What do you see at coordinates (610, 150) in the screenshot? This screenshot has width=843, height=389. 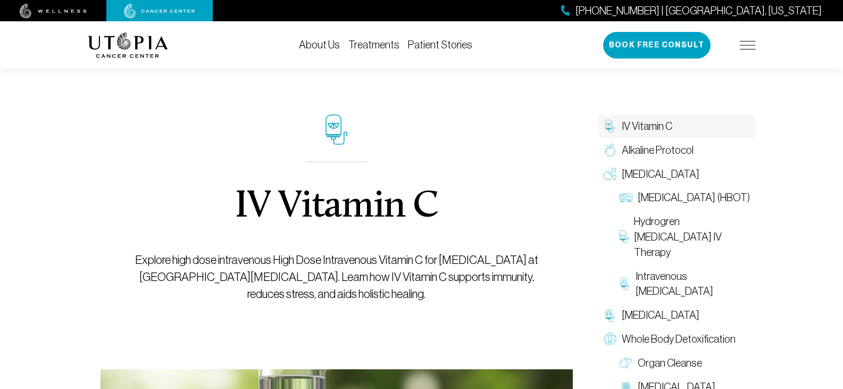 I see `img: Alkaline Protocol` at bounding box center [610, 150].